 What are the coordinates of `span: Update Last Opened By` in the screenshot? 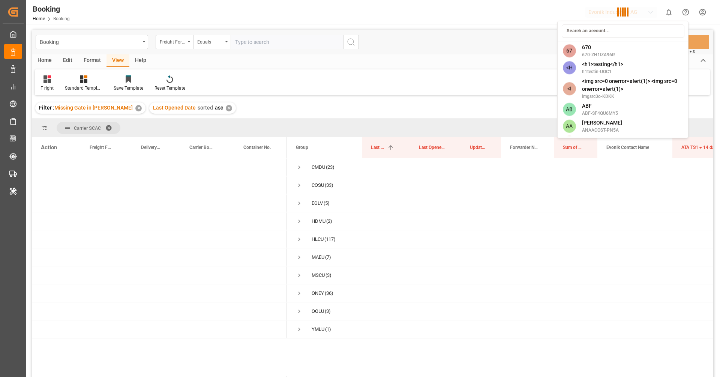 It's located at (477, 147).